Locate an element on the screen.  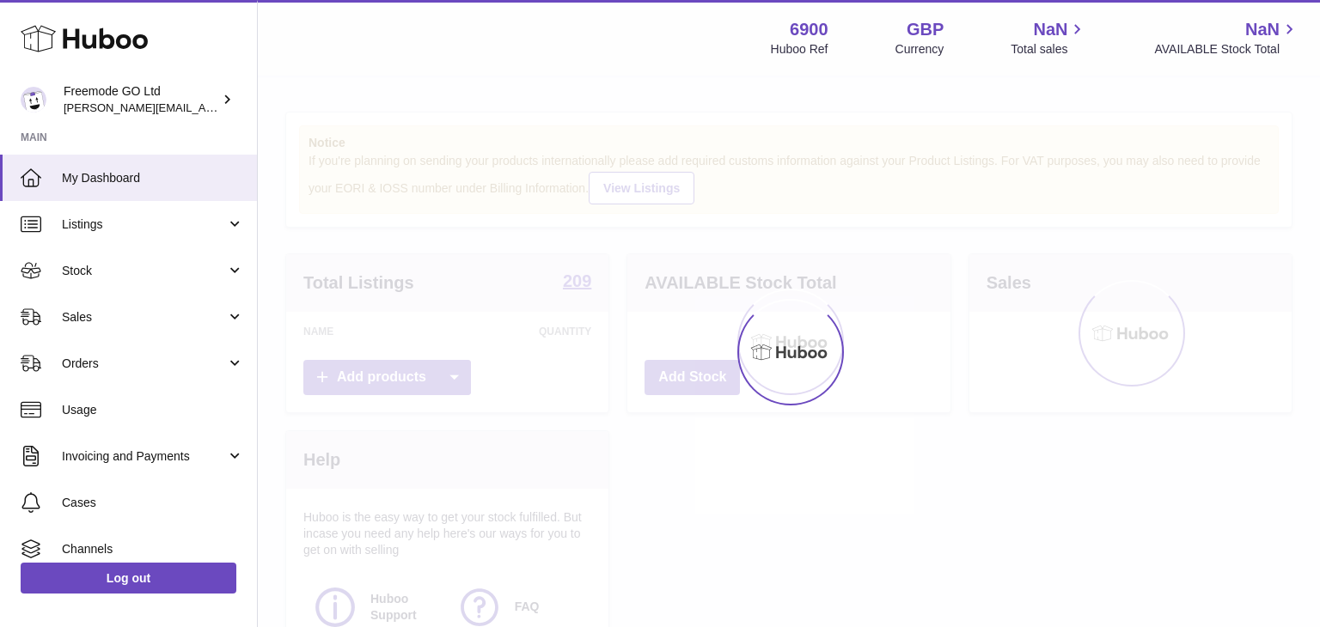
div: Freemode GO Ltd is located at coordinates (141, 100).